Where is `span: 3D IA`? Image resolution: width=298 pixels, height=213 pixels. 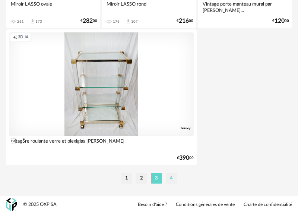 span: 3D IA is located at coordinates (23, 37).